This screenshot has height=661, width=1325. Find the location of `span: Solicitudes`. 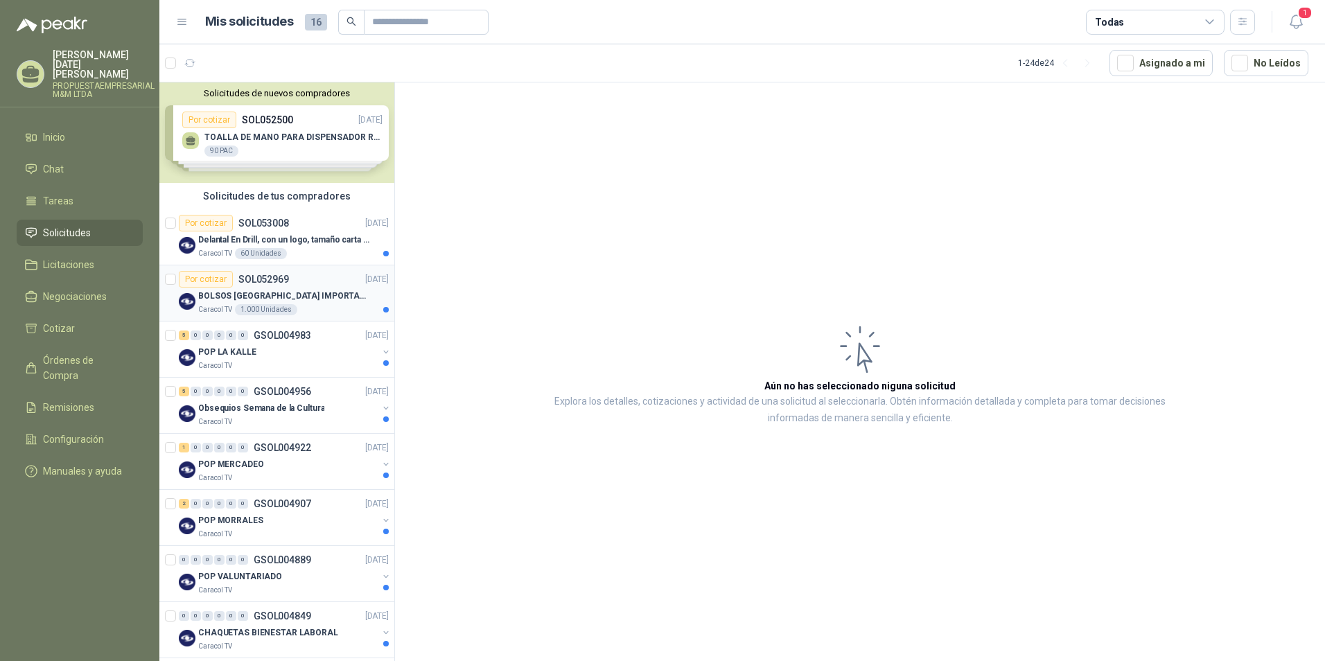

span: Solicitudes is located at coordinates (67, 233).